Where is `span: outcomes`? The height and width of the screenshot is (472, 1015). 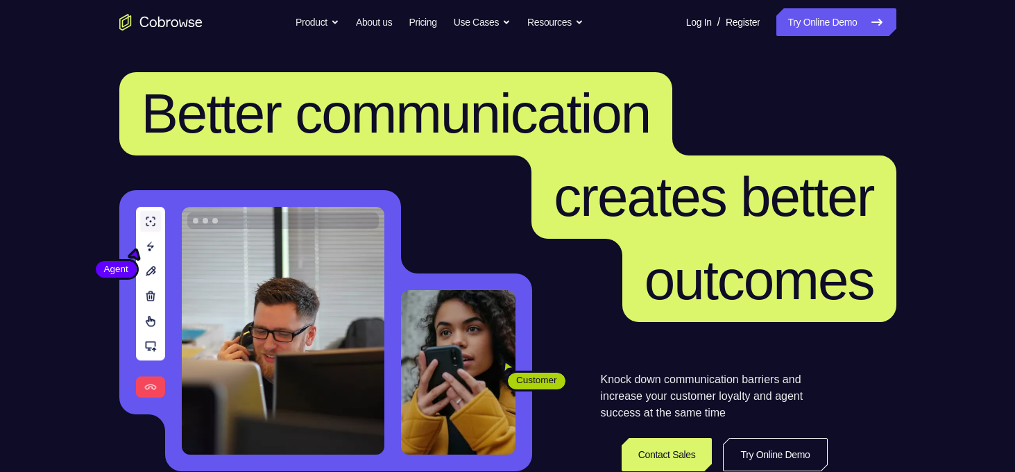 span: outcomes is located at coordinates (759, 279).